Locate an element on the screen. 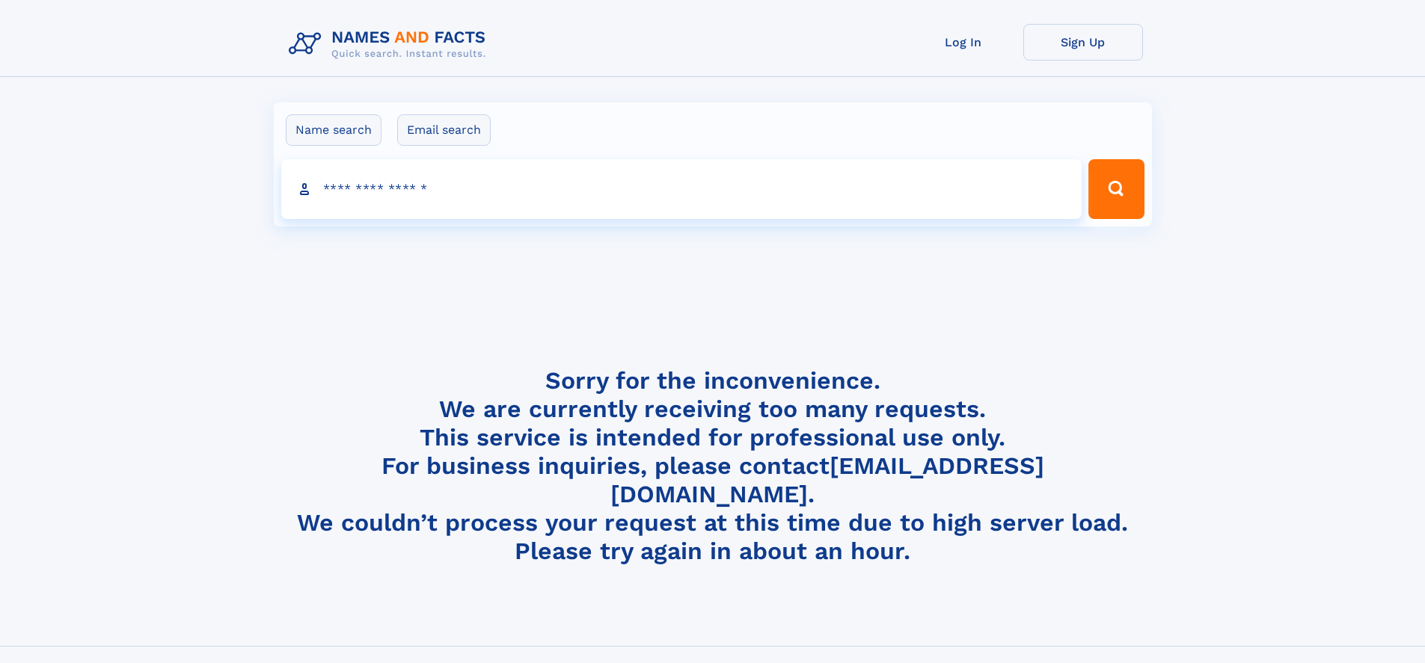 This screenshot has width=1425, height=663. button: Search Button is located at coordinates (1116, 189).